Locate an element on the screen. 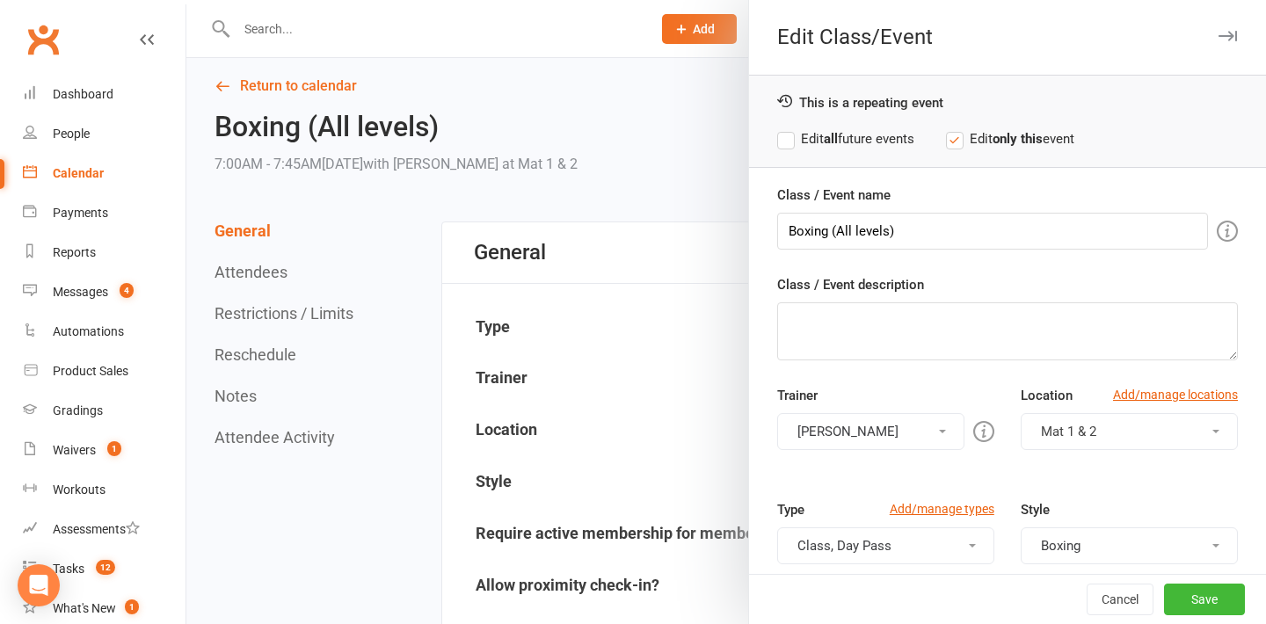 This screenshot has width=1266, height=624. a: Automations is located at coordinates (104, 331).